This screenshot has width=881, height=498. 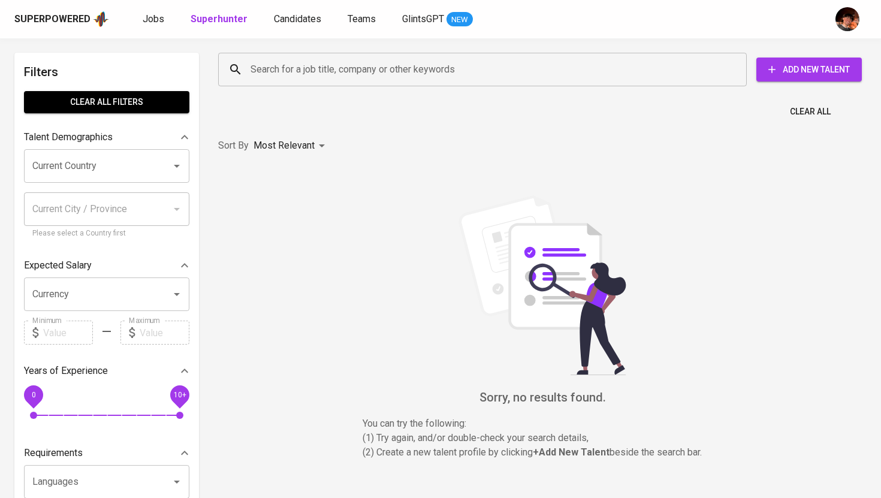 What do you see at coordinates (233, 146) in the screenshot?
I see `p: Sort By` at bounding box center [233, 146].